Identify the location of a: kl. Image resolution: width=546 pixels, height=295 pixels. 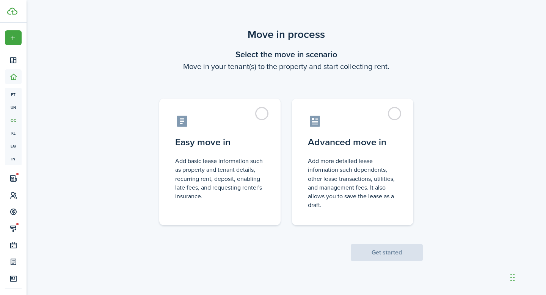
(13, 133).